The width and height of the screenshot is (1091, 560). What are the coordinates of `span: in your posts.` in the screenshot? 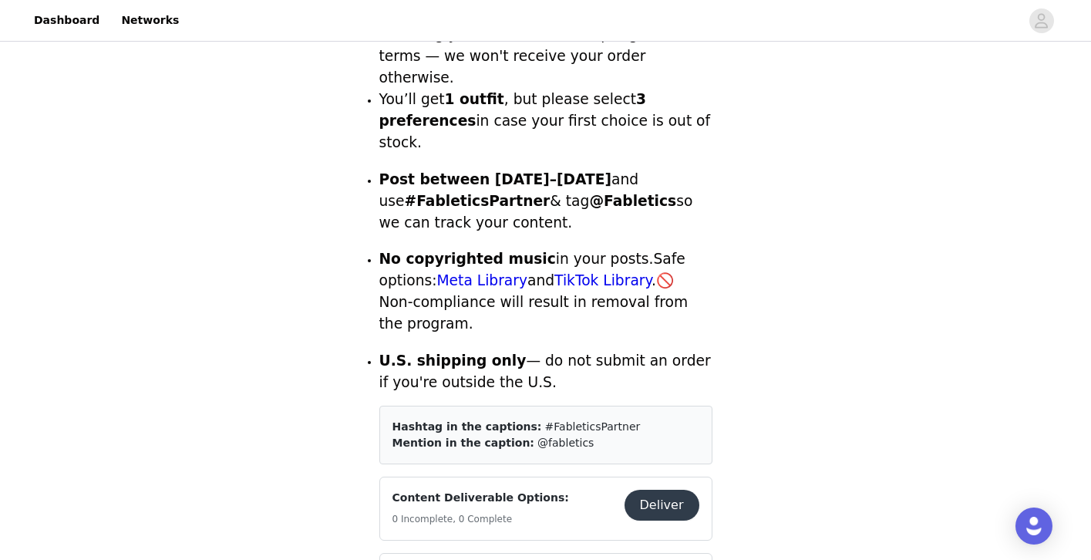 It's located at (517, 258).